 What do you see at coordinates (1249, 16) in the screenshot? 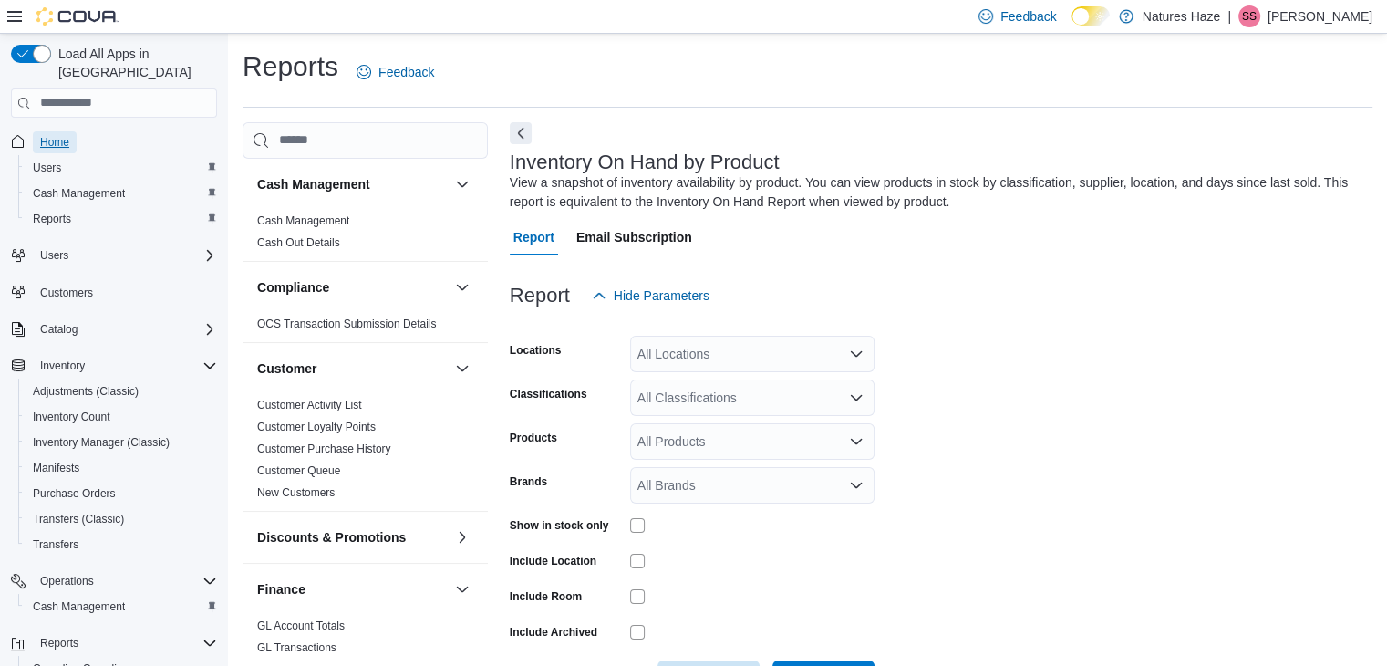
I see `div: Sina Sanjari` at bounding box center [1249, 16].